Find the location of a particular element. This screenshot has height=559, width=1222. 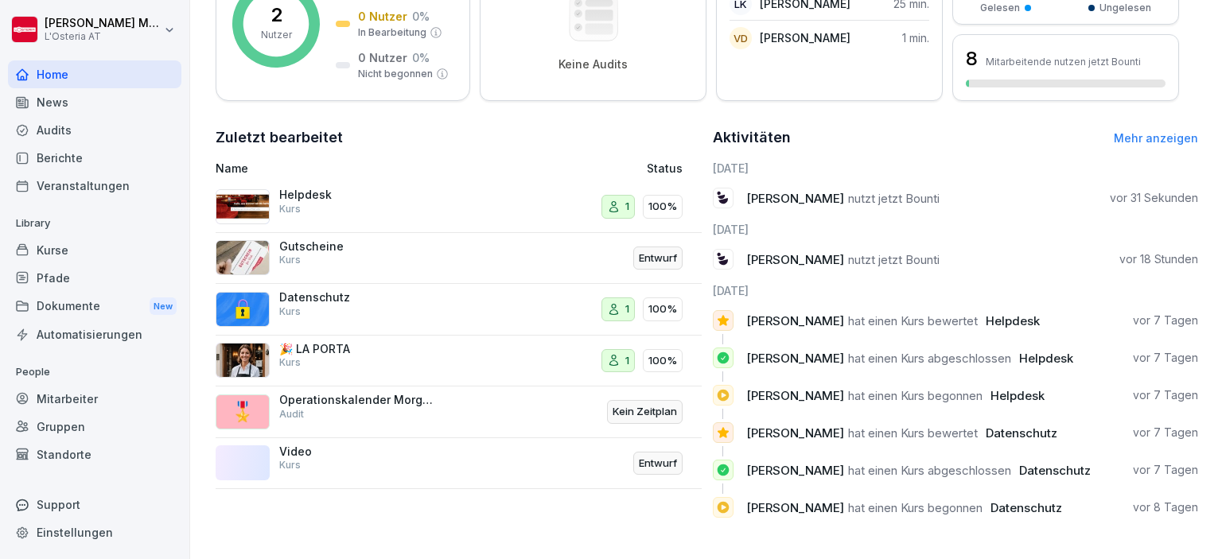

span: nutzt jetzt Bounti is located at coordinates (893, 198).